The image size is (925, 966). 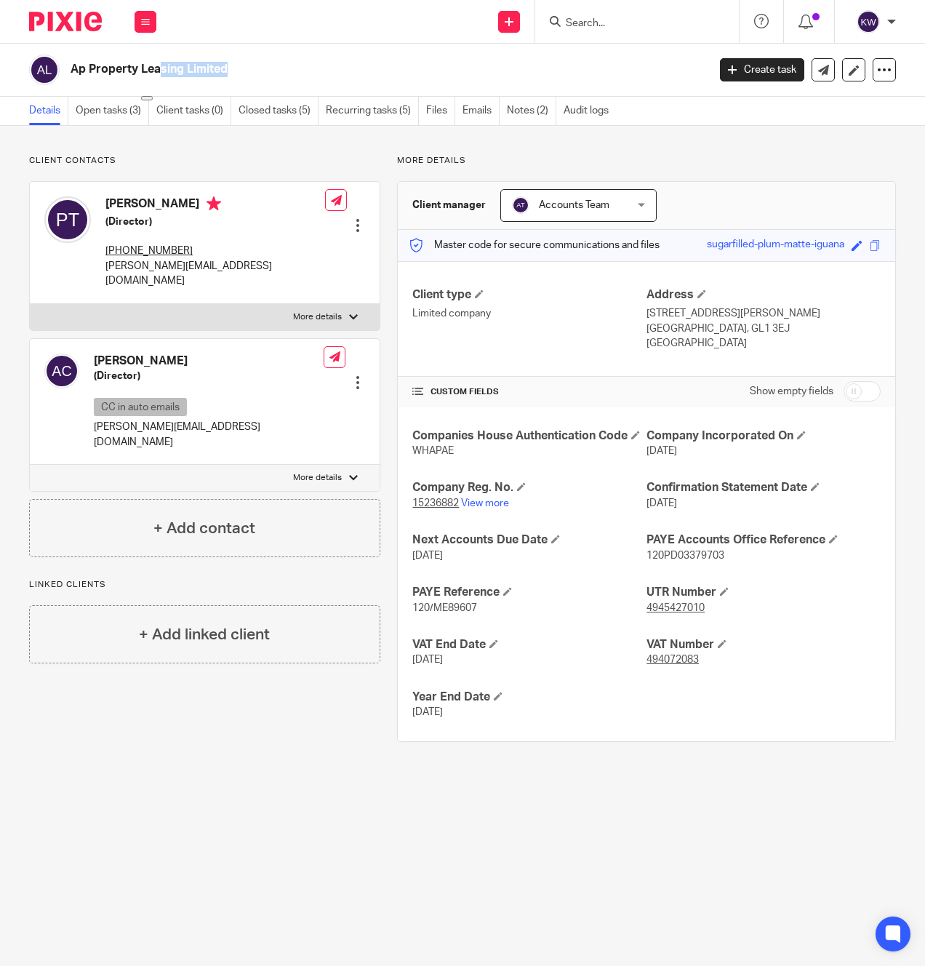 I want to click on h4: VAT Number, so click(x=764, y=644).